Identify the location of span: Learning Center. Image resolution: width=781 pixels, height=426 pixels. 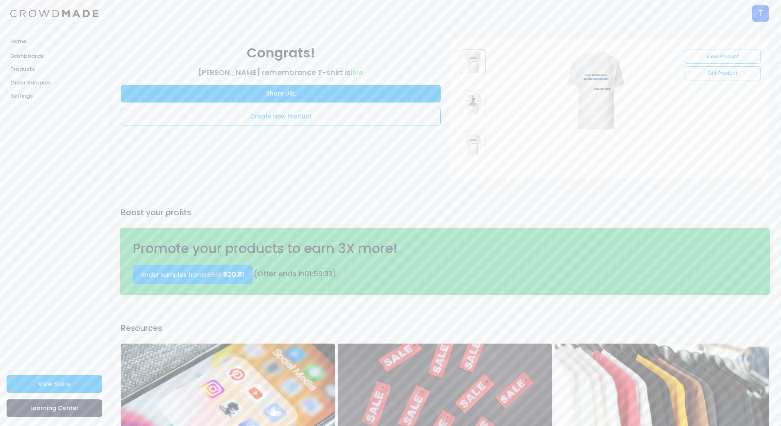
(55, 408).